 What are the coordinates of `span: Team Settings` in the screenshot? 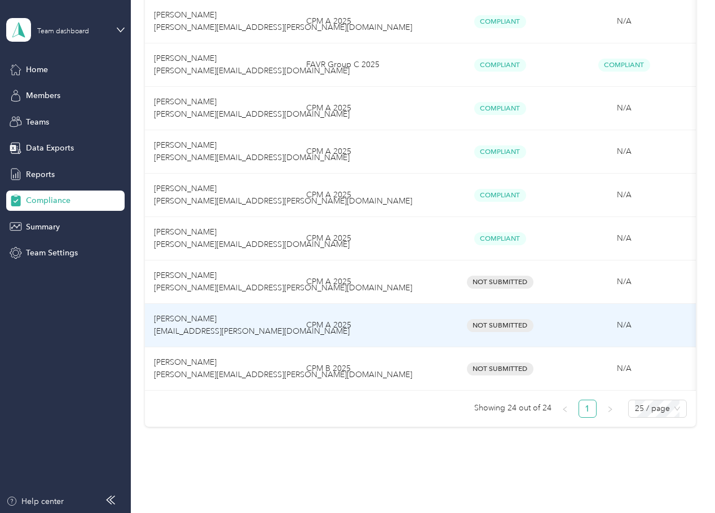 It's located at (52, 253).